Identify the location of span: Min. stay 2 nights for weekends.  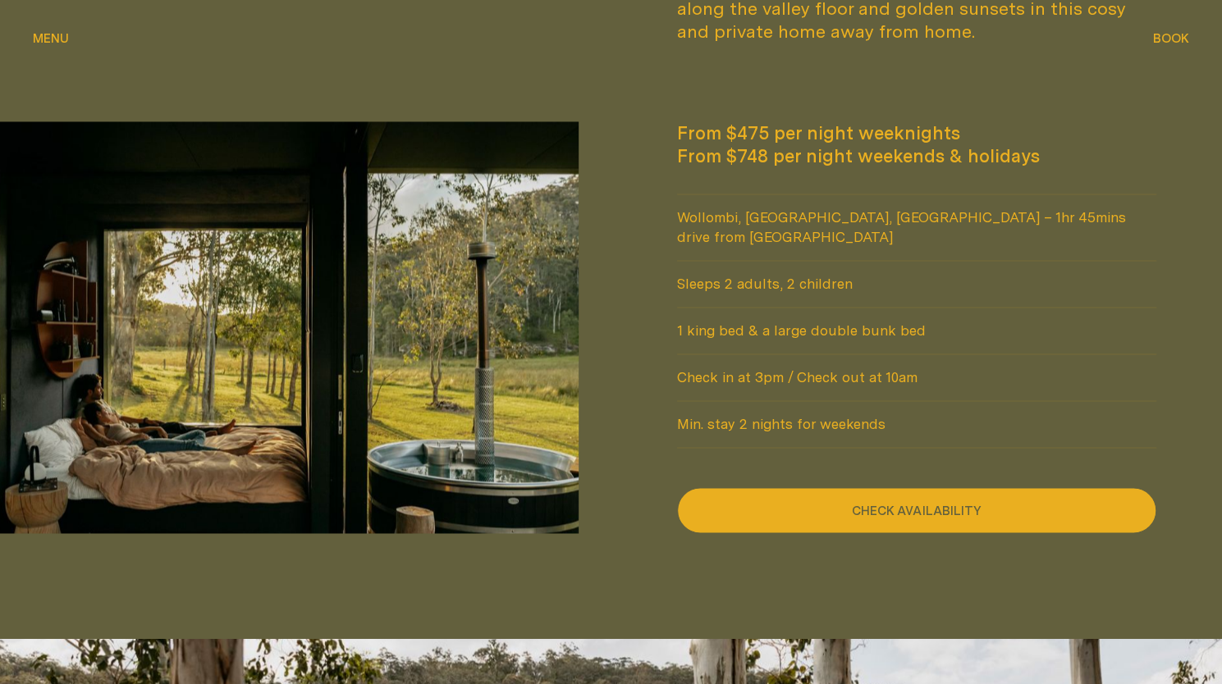
(917, 424).